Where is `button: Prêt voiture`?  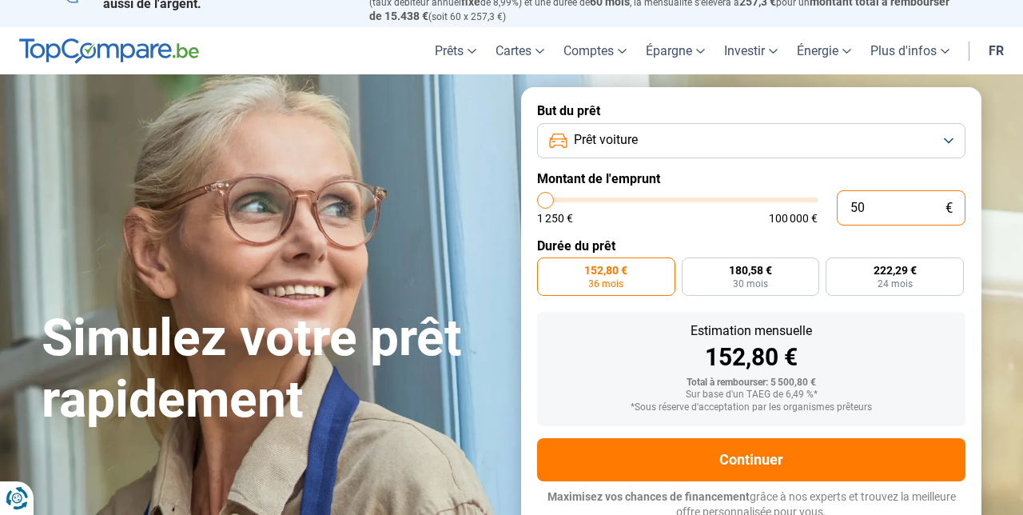
button: Prêt voiture is located at coordinates (752, 141).